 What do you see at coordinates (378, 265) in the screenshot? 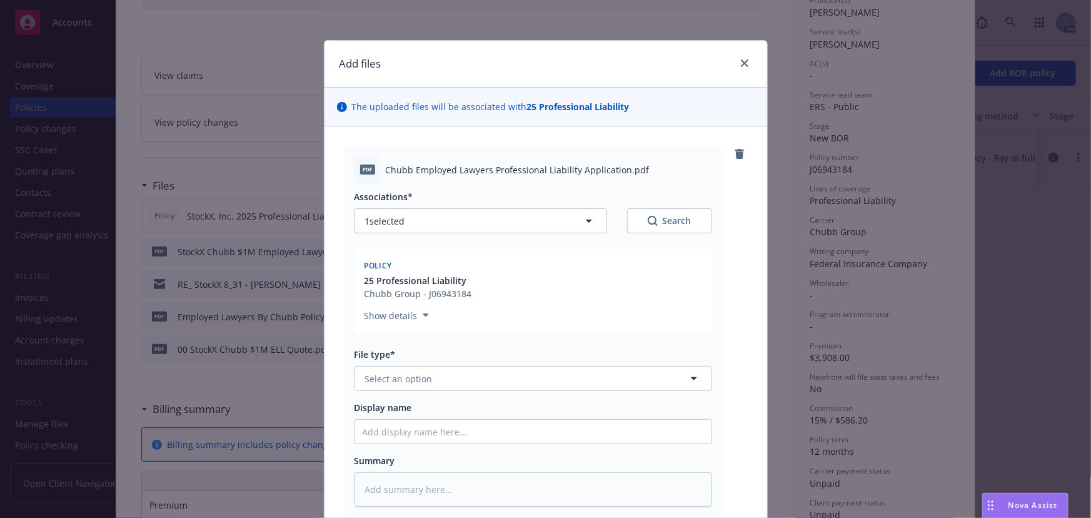
I see `span: Policy` at bounding box center [378, 265].